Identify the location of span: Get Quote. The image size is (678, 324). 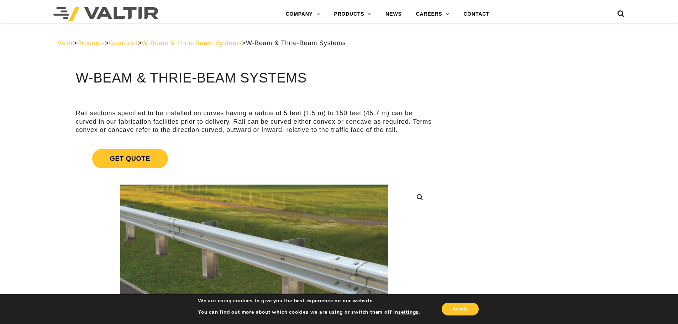
(130, 159).